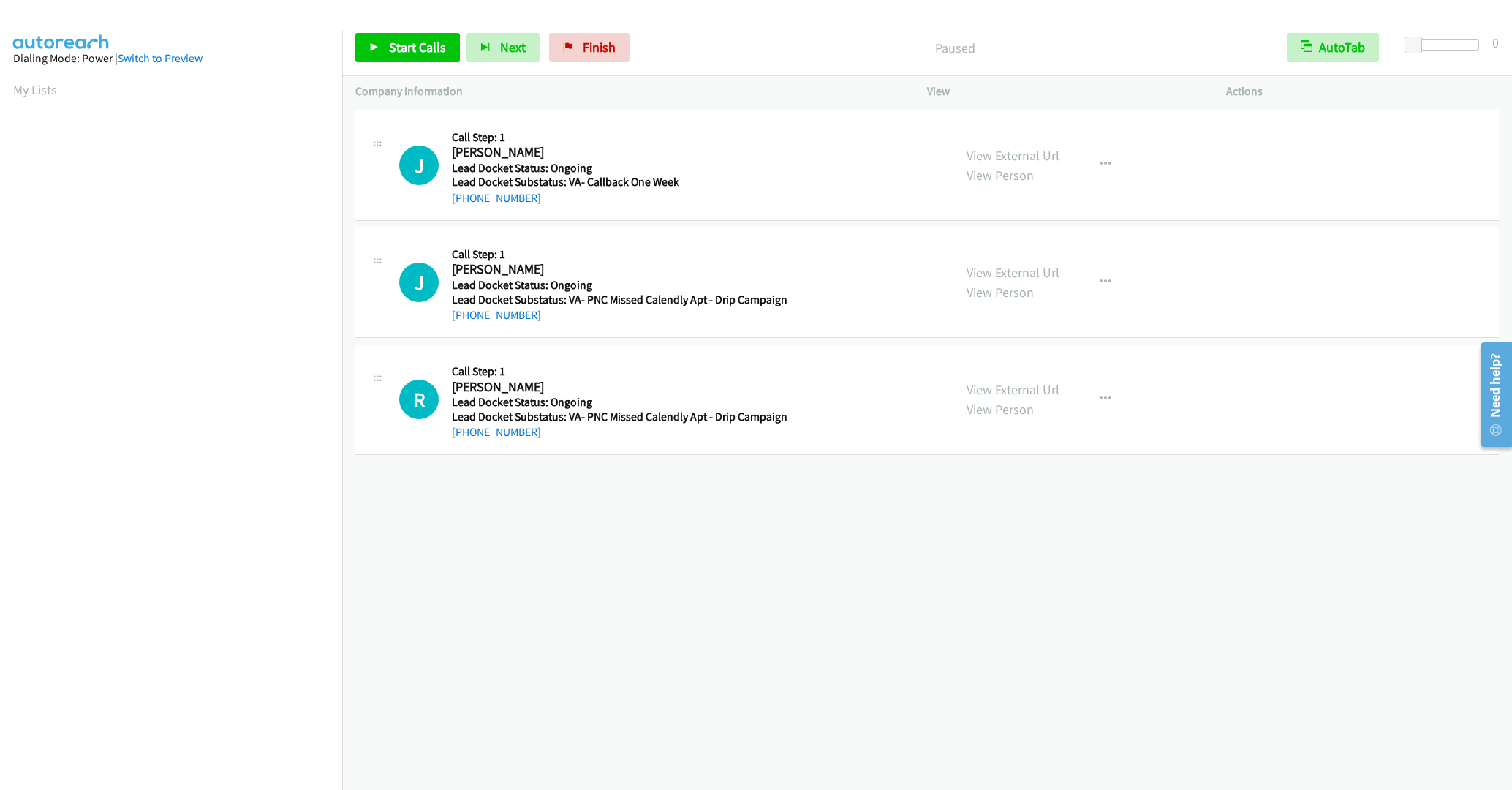  What do you see at coordinates (628, 92) in the screenshot?
I see `p: Company Information` at bounding box center [628, 92].